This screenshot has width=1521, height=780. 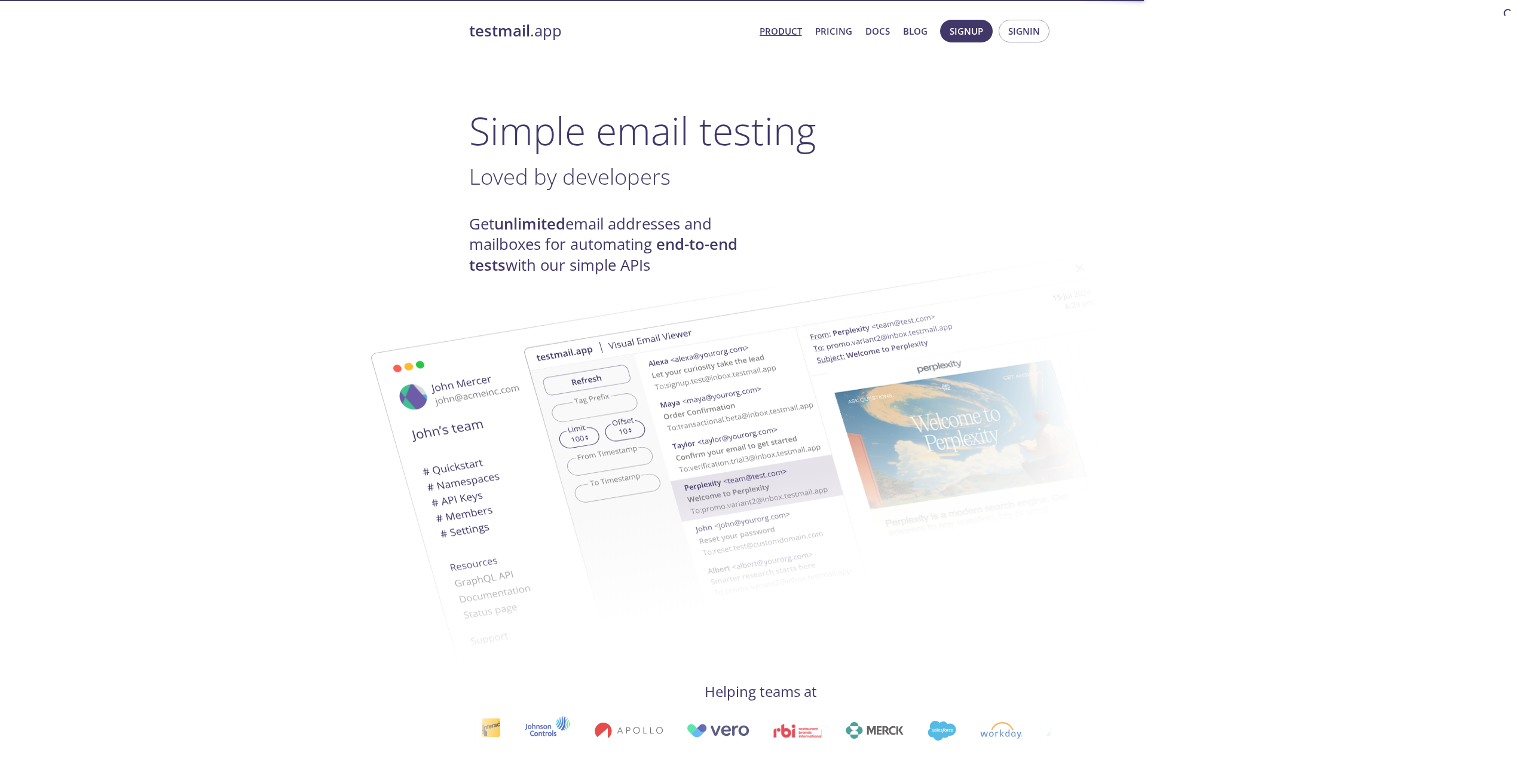 I want to click on img: rbi, so click(x=797, y=730).